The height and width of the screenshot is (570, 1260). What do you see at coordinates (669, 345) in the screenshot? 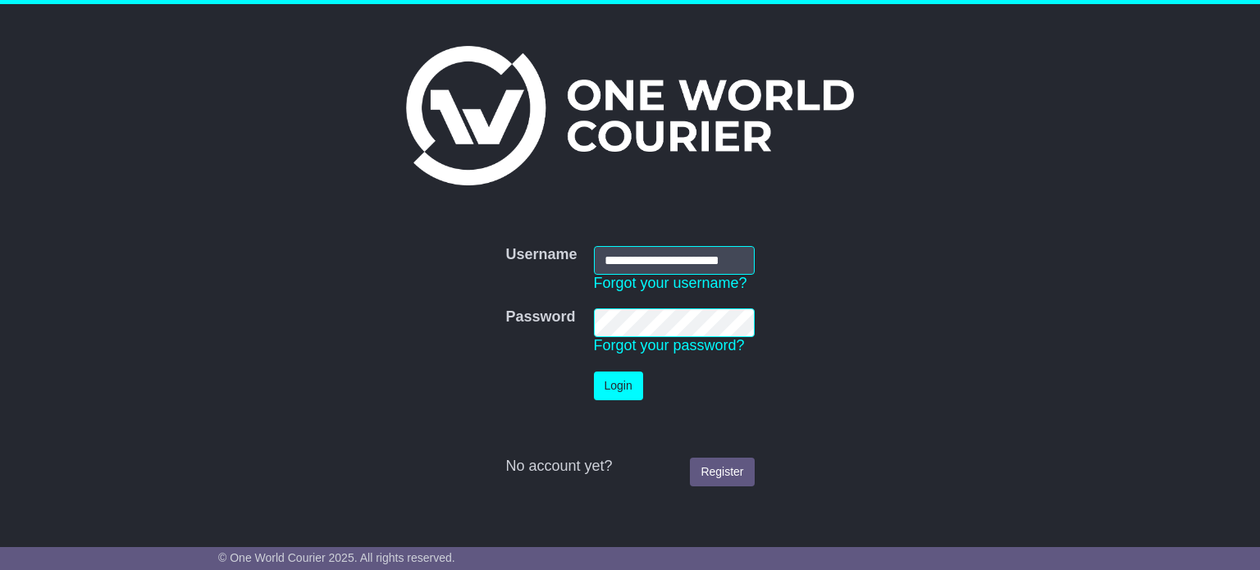
I see `a: Forgot your password?` at bounding box center [669, 345].